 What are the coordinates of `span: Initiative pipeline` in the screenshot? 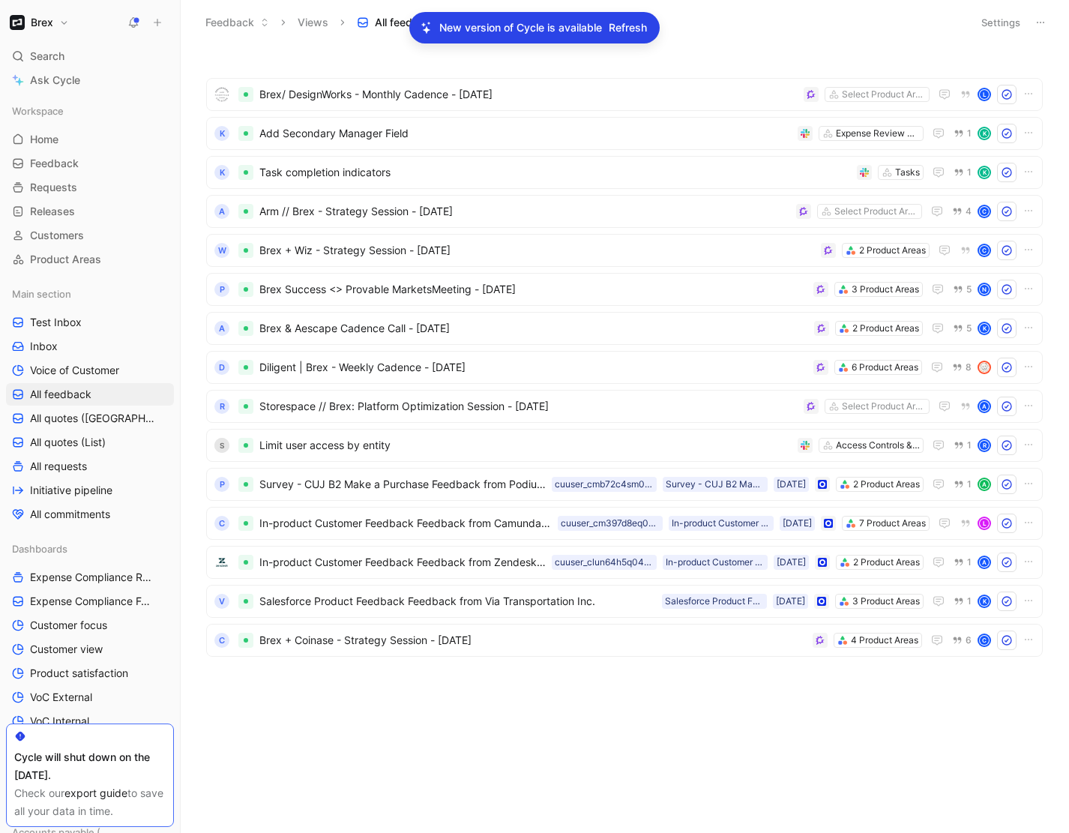 It's located at (71, 490).